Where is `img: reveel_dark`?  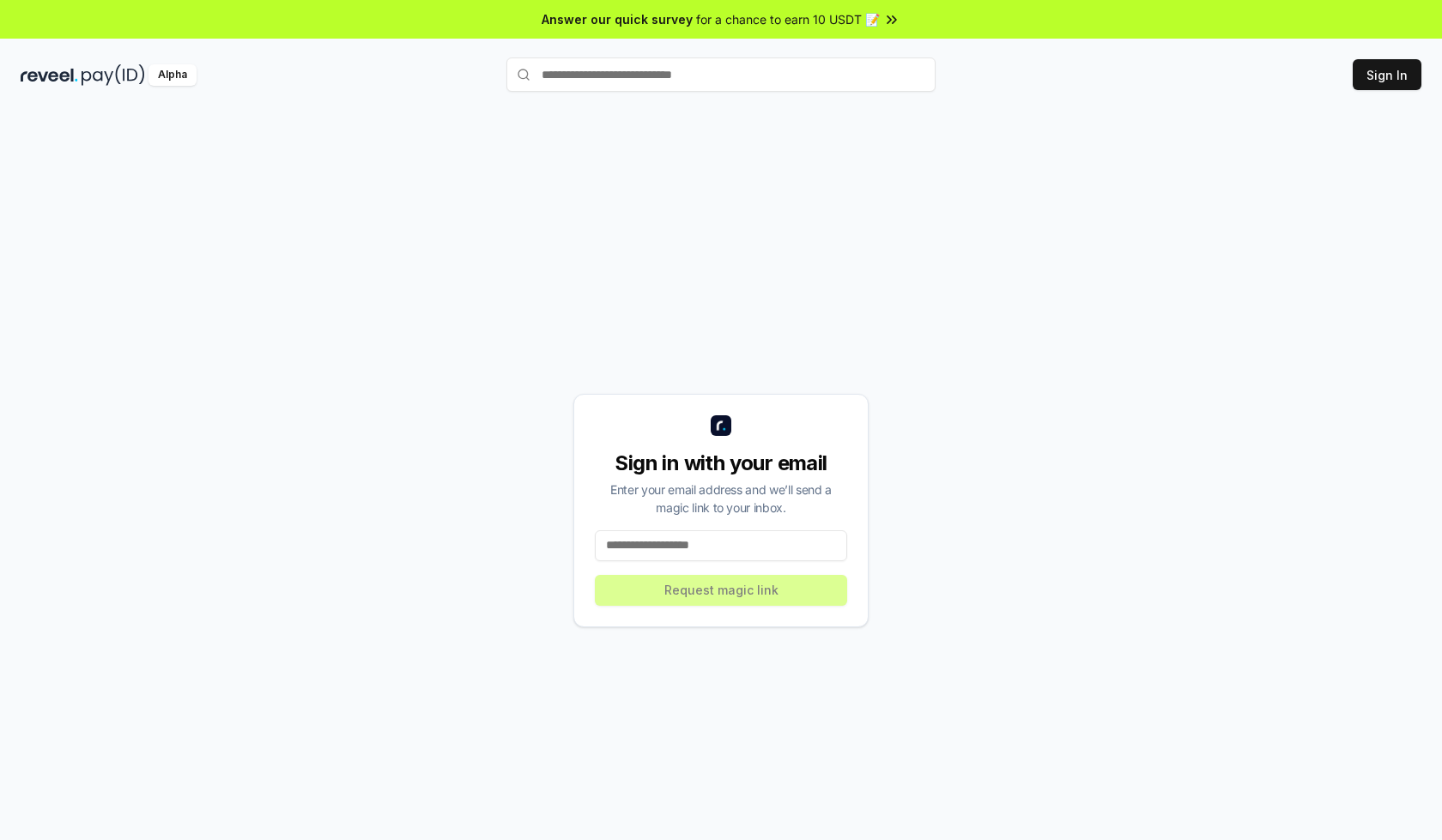 img: reveel_dark is located at coordinates (48, 75).